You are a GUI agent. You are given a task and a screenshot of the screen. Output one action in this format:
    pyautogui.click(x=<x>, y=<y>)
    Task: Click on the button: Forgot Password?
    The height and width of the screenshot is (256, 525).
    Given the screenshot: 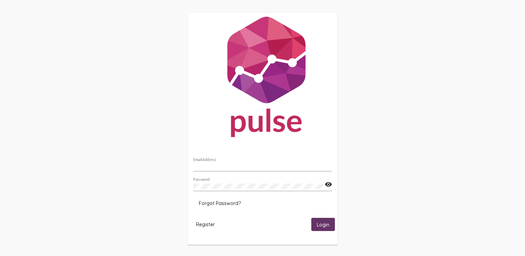 What is the action you would take?
    pyautogui.click(x=220, y=204)
    